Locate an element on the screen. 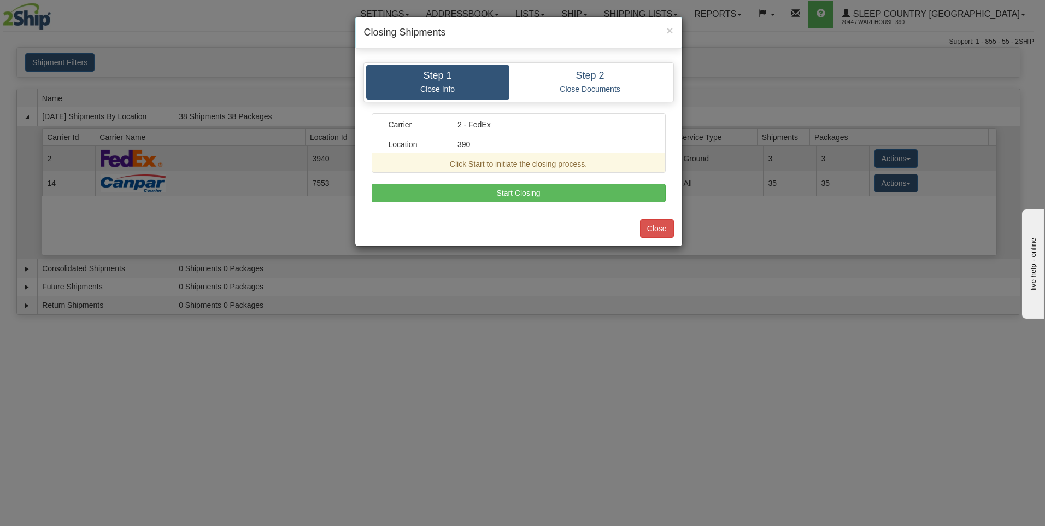 The height and width of the screenshot is (526, 1045). div: 2 - FedEx is located at coordinates (553, 125).